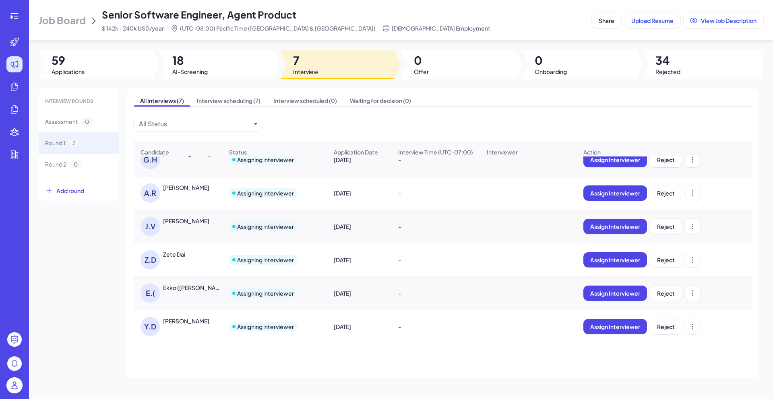  What do you see at coordinates (193, 288) in the screenshot?
I see `div: Ekko (Sihan) Lin` at bounding box center [193, 288].